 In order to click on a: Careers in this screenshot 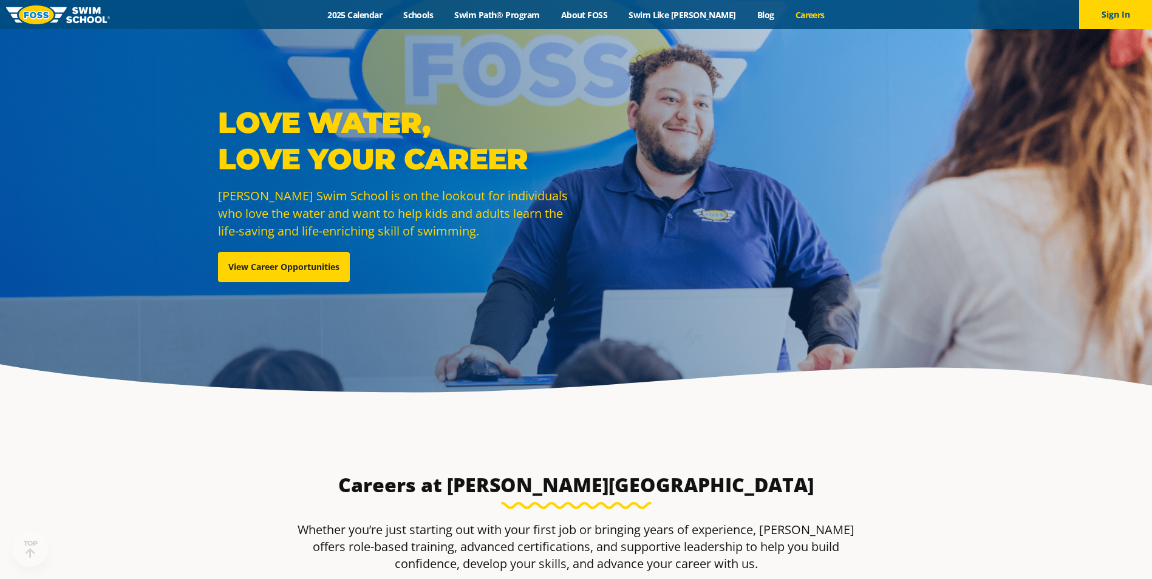, I will do `click(810, 15)`.